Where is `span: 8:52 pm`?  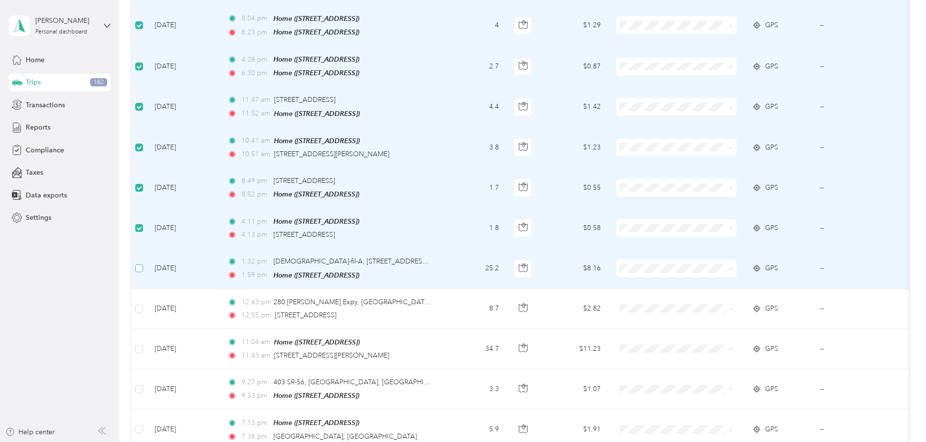 span: 8:52 pm is located at coordinates (255, 194).